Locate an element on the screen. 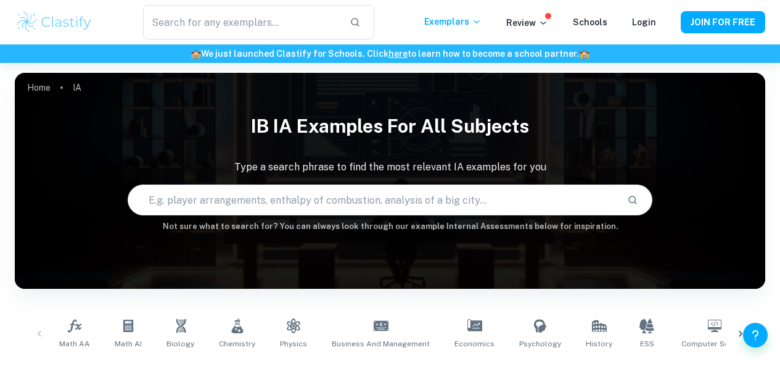 This screenshot has width=780, height=366. a: Login is located at coordinates (644, 22).